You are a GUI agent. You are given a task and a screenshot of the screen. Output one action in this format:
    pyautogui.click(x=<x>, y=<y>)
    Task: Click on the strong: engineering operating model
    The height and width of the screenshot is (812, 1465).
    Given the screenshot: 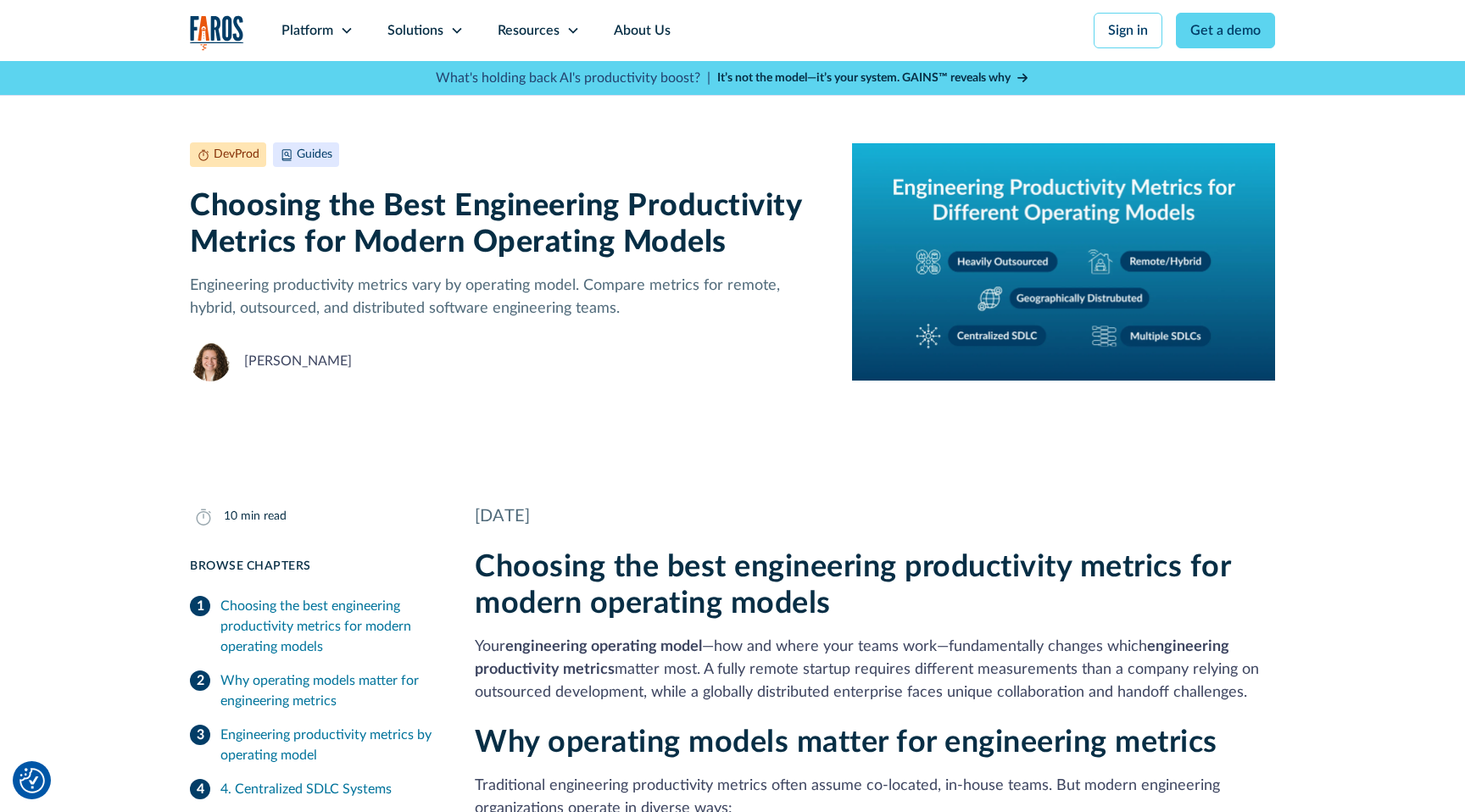 What is the action you would take?
    pyautogui.click(x=604, y=646)
    